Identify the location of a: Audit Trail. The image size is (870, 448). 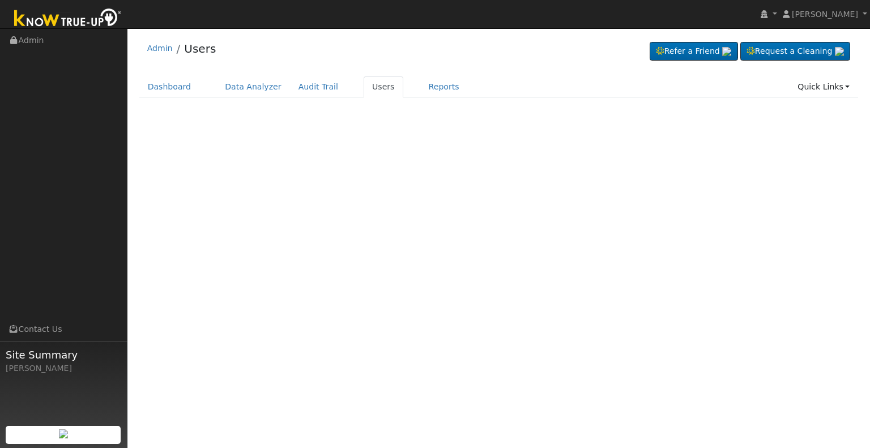
(318, 87).